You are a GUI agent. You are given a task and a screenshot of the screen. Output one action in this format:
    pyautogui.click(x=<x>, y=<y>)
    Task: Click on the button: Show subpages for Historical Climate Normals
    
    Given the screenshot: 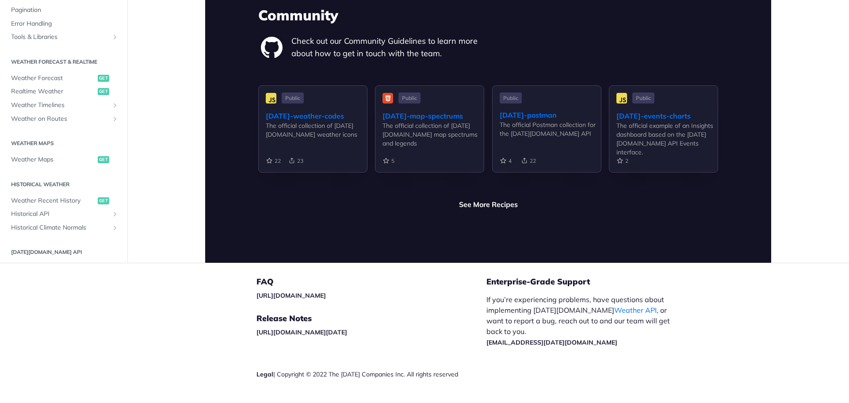 What is the action you would take?
    pyautogui.click(x=115, y=228)
    